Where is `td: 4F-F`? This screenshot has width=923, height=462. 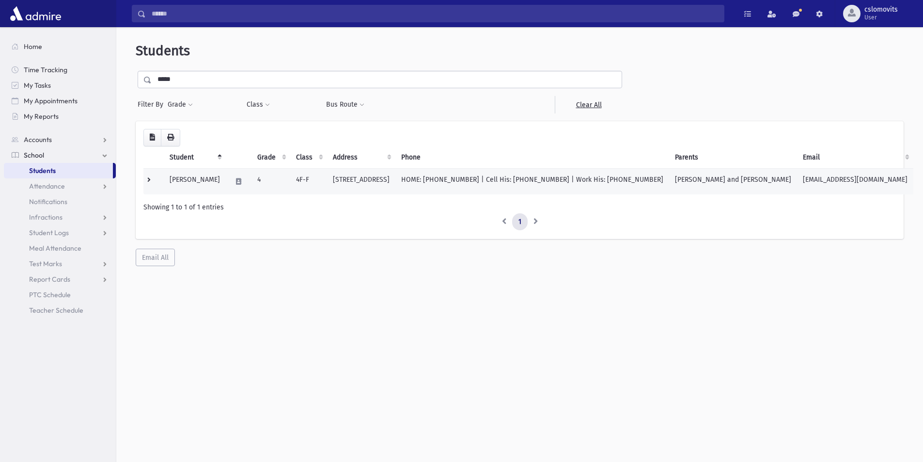 td: 4F-F is located at coordinates (309, 181).